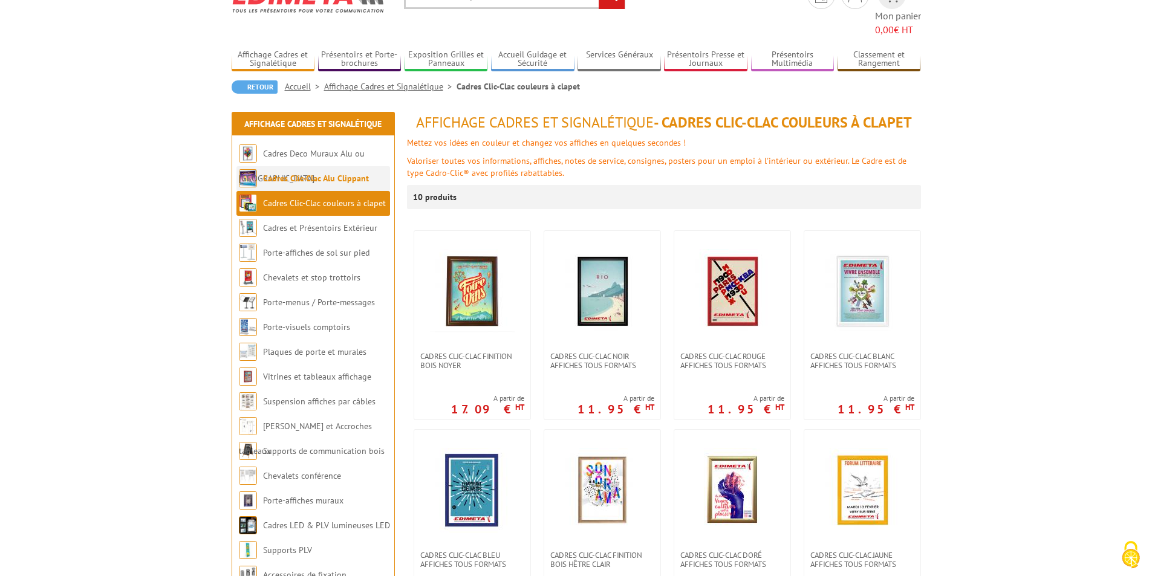  Describe the element at coordinates (248, 426) in the screenshot. I see `img: Cimaises et Accroches tableaux` at that location.